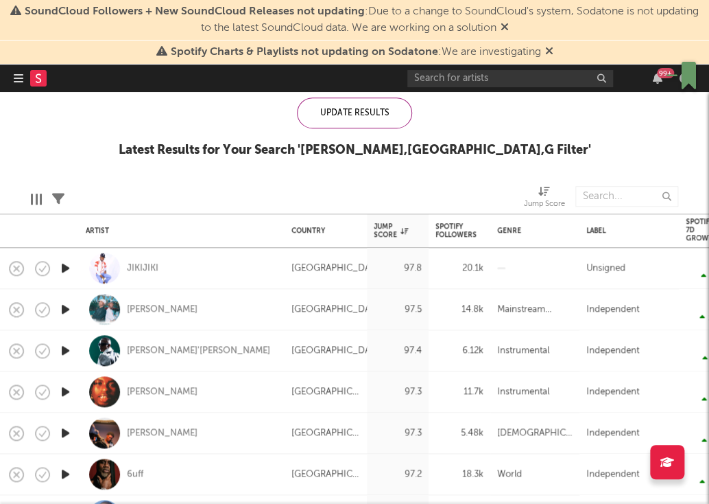  I want to click on div: Mainstream Electronic, so click(535, 309).